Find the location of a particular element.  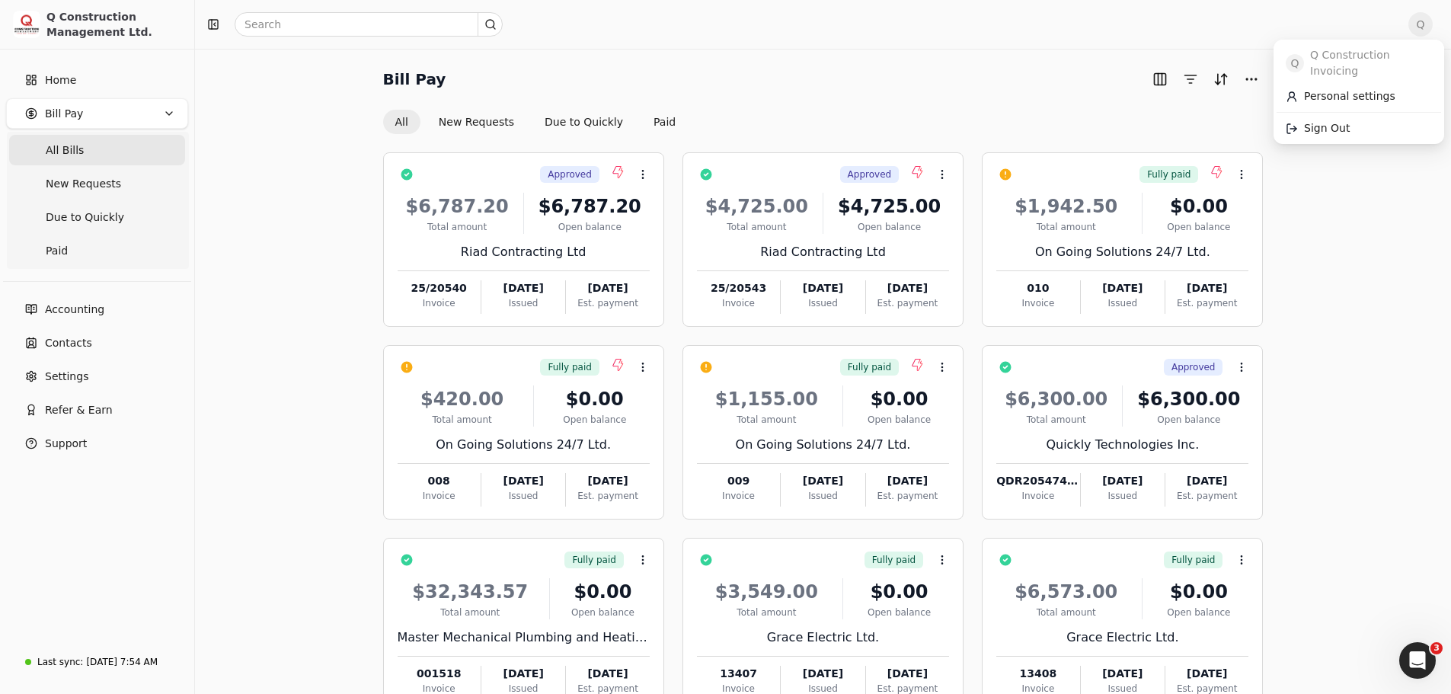

button: Bill Pay is located at coordinates (97, 113).